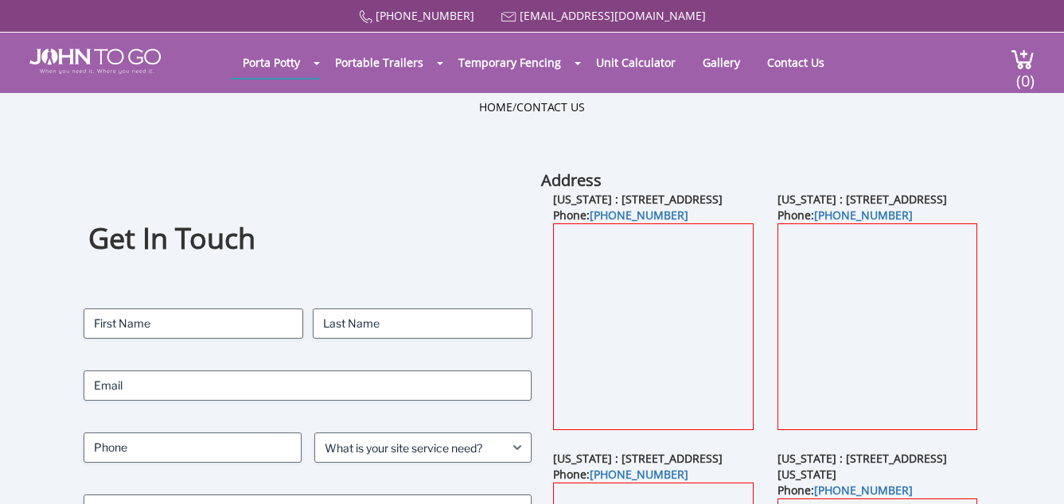  I want to click on h1: Get In Touch, so click(308, 239).